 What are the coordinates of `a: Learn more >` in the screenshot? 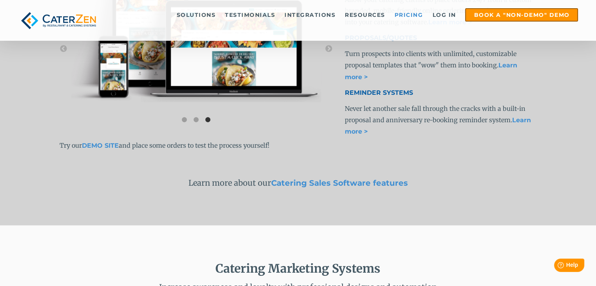 It's located at (431, 71).